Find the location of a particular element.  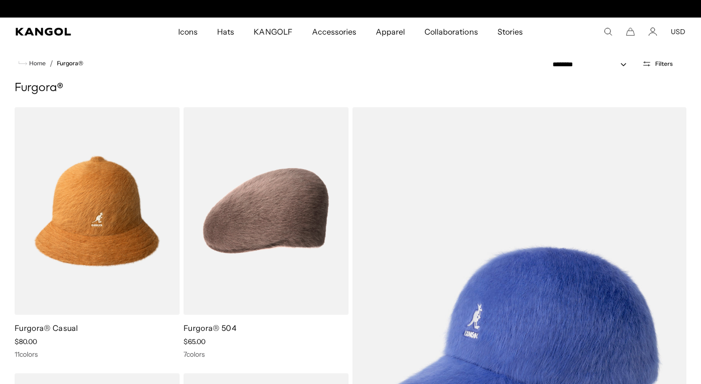

span: $80.00 is located at coordinates (26, 341).